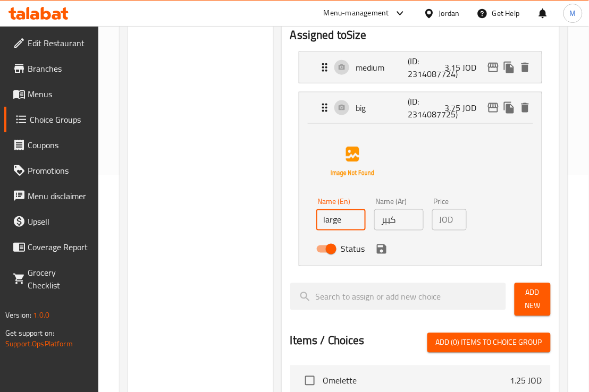 Image resolution: width=589 pixels, height=392 pixels. Describe the element at coordinates (399, 220) in the screenshot. I see `input: Enter name Ar` at that location.